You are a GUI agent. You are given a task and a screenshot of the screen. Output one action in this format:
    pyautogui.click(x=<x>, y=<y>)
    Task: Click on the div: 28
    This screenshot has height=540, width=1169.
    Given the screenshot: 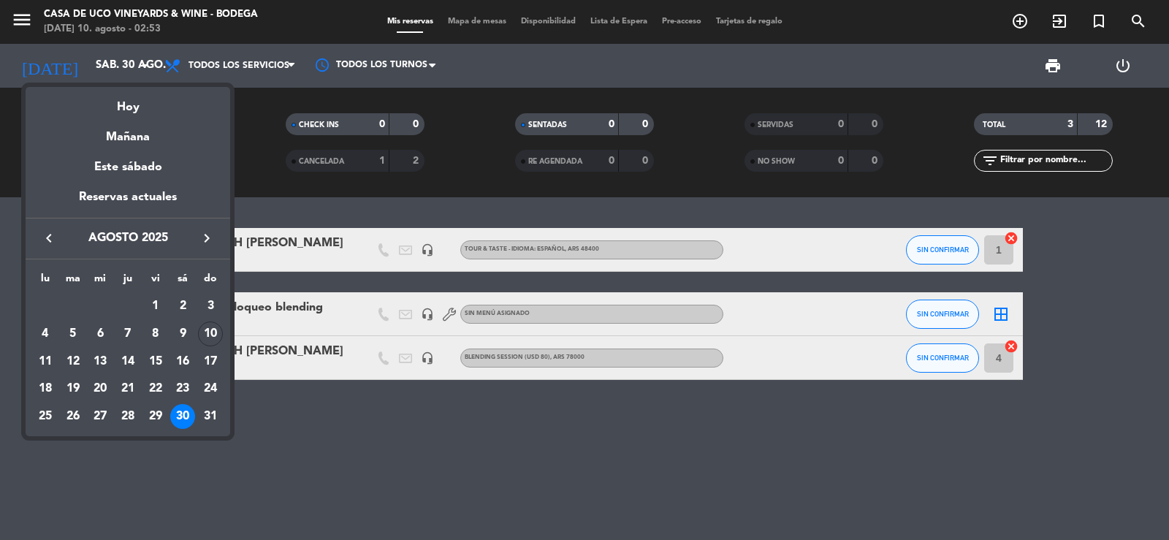 What is the action you would take?
    pyautogui.click(x=128, y=417)
    